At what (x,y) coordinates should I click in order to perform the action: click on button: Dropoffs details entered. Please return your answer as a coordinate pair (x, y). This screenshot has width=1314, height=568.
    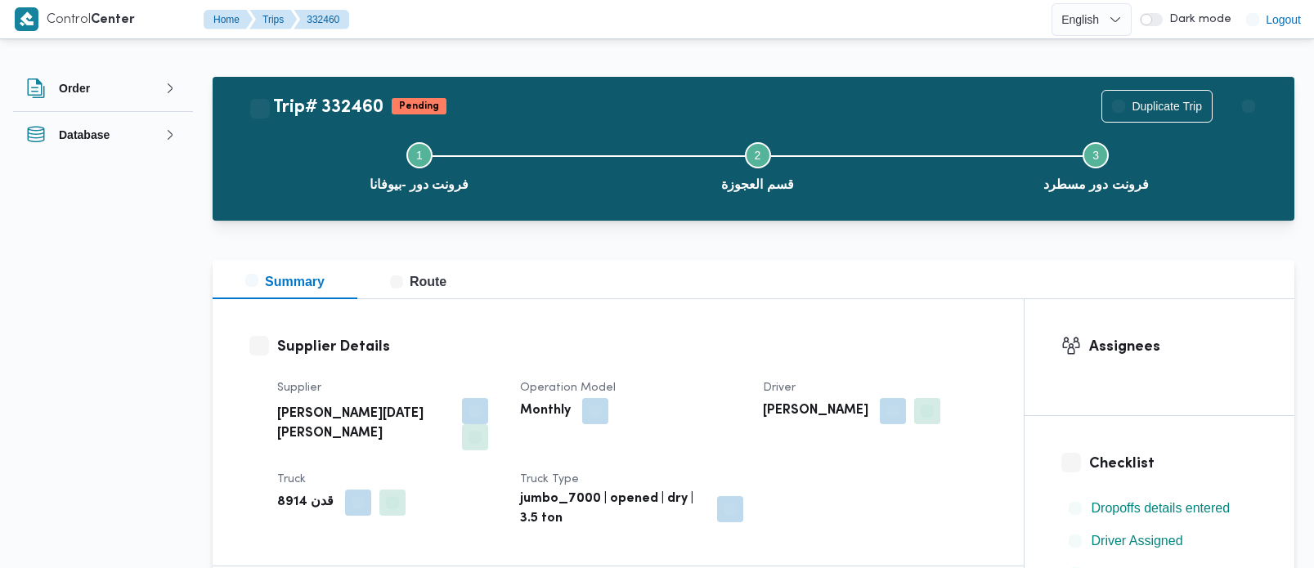
    Looking at the image, I should click on (1160, 509).